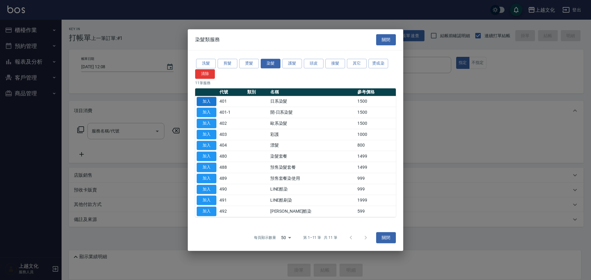  I want to click on td: 404, so click(232, 146).